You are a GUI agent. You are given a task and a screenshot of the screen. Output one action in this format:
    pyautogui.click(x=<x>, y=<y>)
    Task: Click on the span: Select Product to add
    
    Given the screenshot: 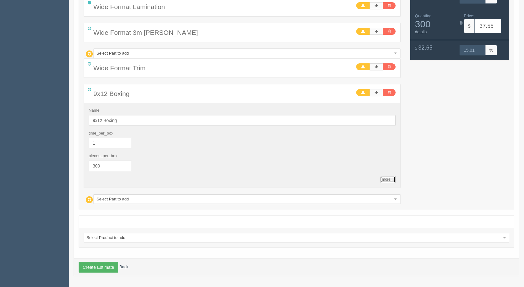 What is the action you would take?
    pyautogui.click(x=294, y=238)
    